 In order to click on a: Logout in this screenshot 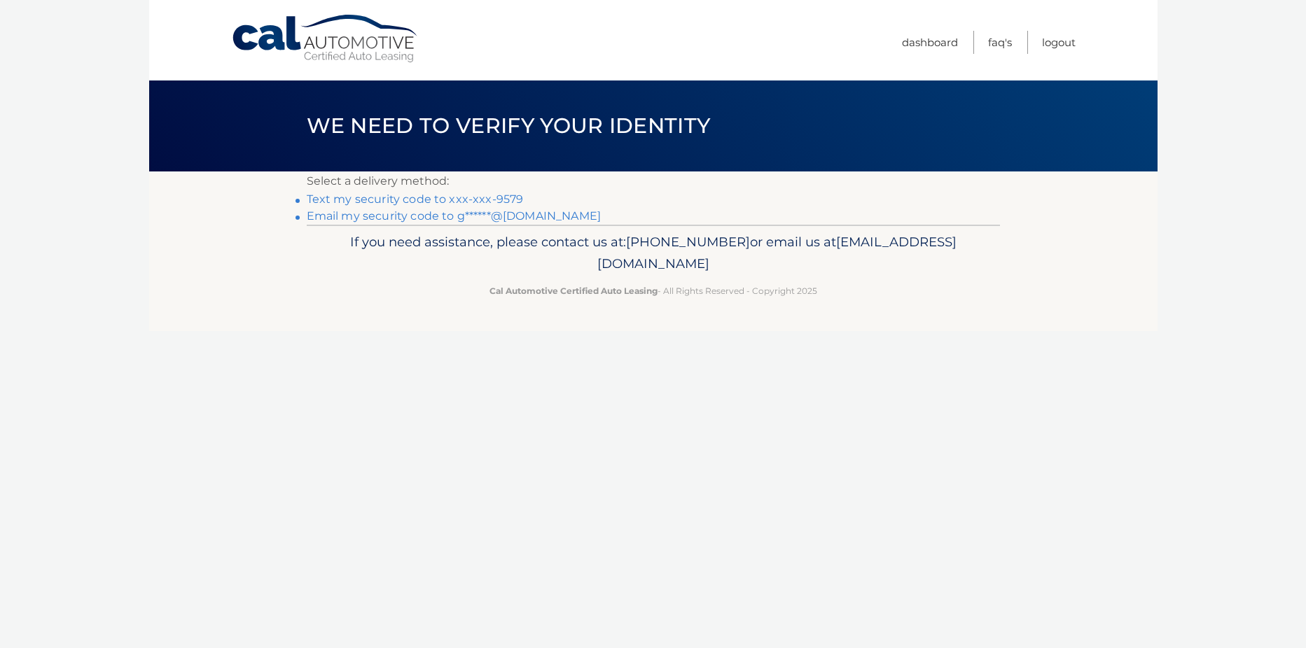, I will do `click(1058, 42)`.